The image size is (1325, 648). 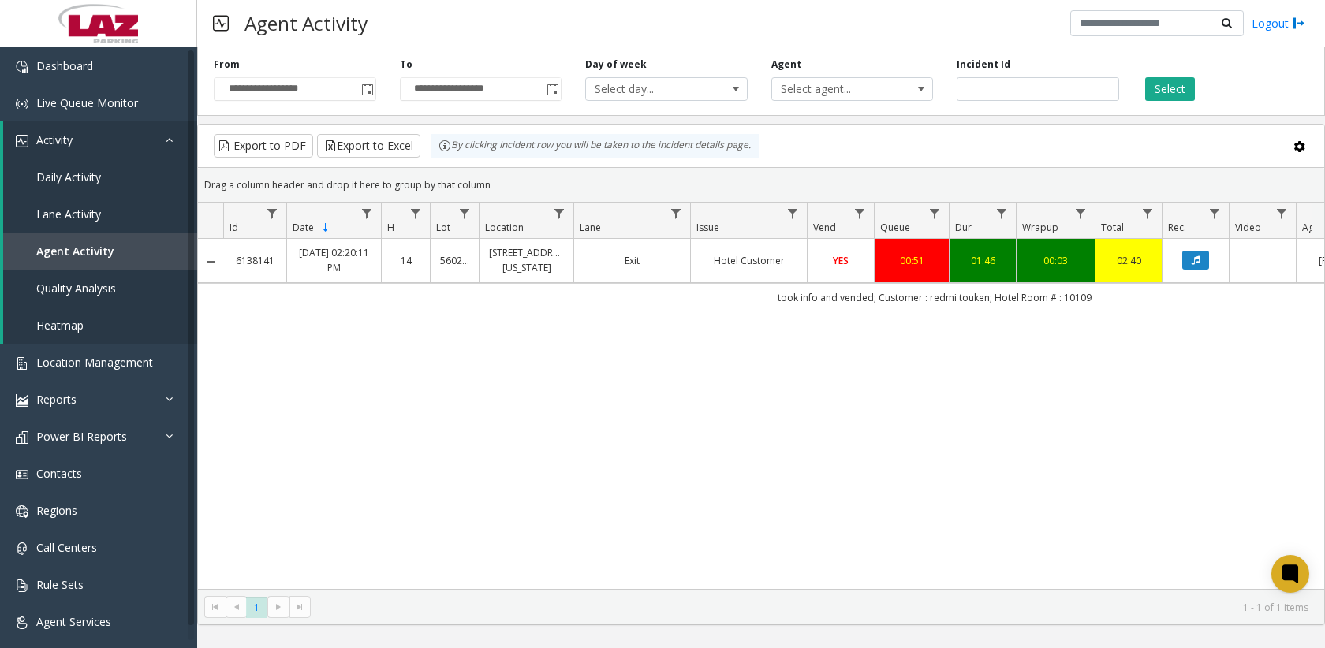 I want to click on span: Sortable, so click(x=326, y=228).